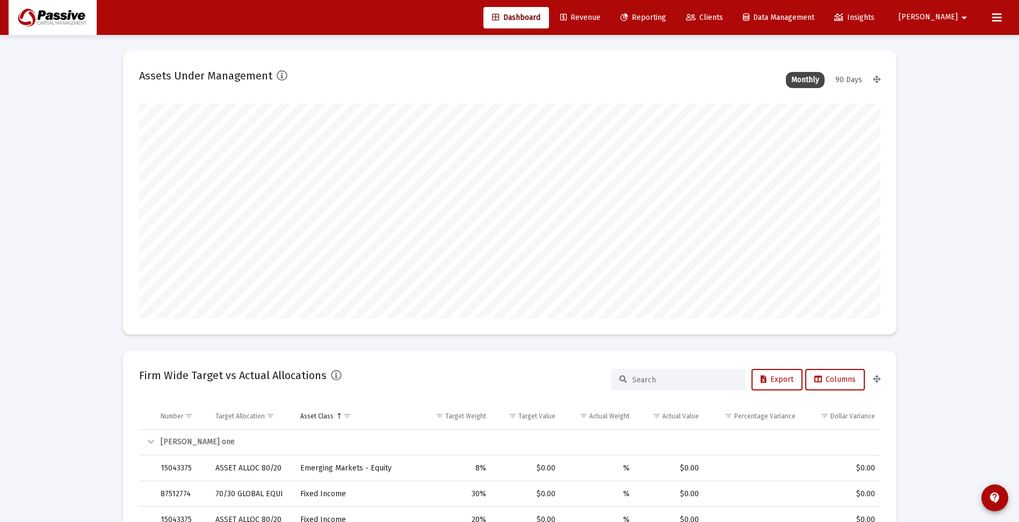  What do you see at coordinates (183, 416) in the screenshot?
I see `td: Column Number` at bounding box center [183, 416].